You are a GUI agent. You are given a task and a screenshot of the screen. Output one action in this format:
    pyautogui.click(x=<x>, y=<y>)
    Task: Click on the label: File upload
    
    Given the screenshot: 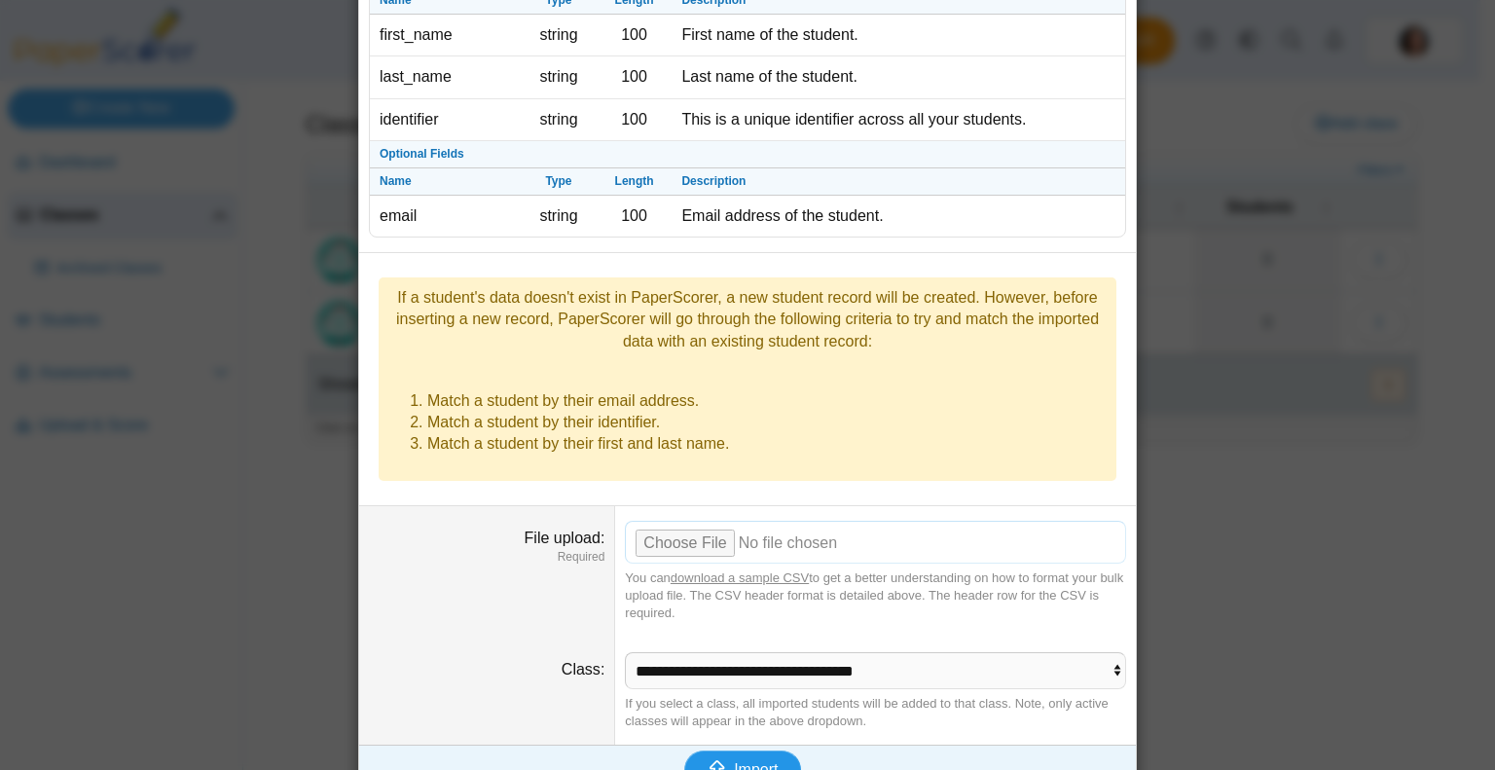 What is the action you would take?
    pyautogui.click(x=564, y=537)
    